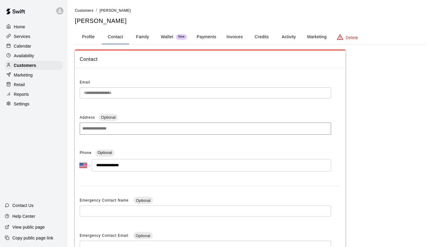 The image size is (433, 247). Describe the element at coordinates (167, 37) in the screenshot. I see `p: Wallet` at that location.